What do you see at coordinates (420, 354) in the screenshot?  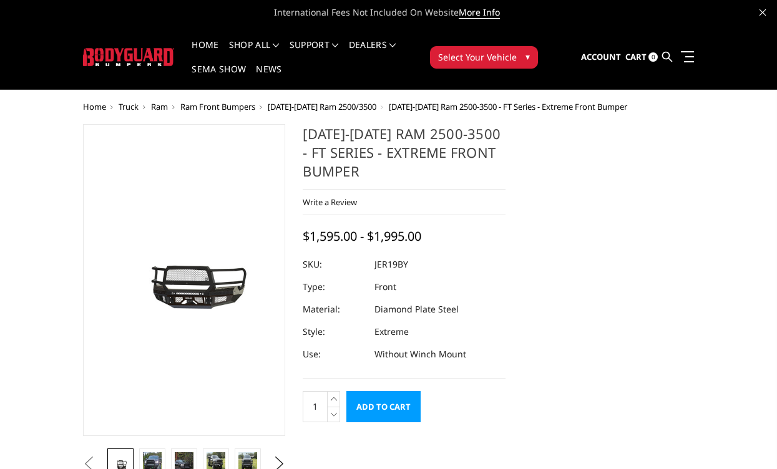 I see `dd: Without Winch Mount` at bounding box center [420, 354].